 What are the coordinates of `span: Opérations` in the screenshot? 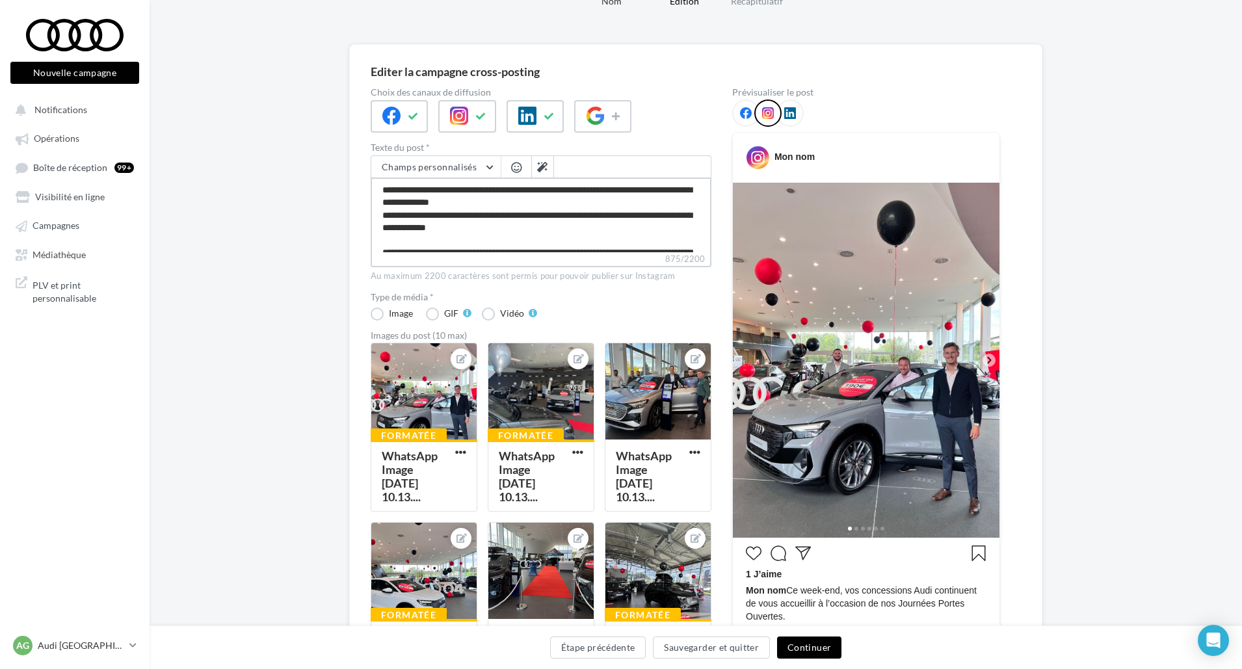 It's located at (57, 138).